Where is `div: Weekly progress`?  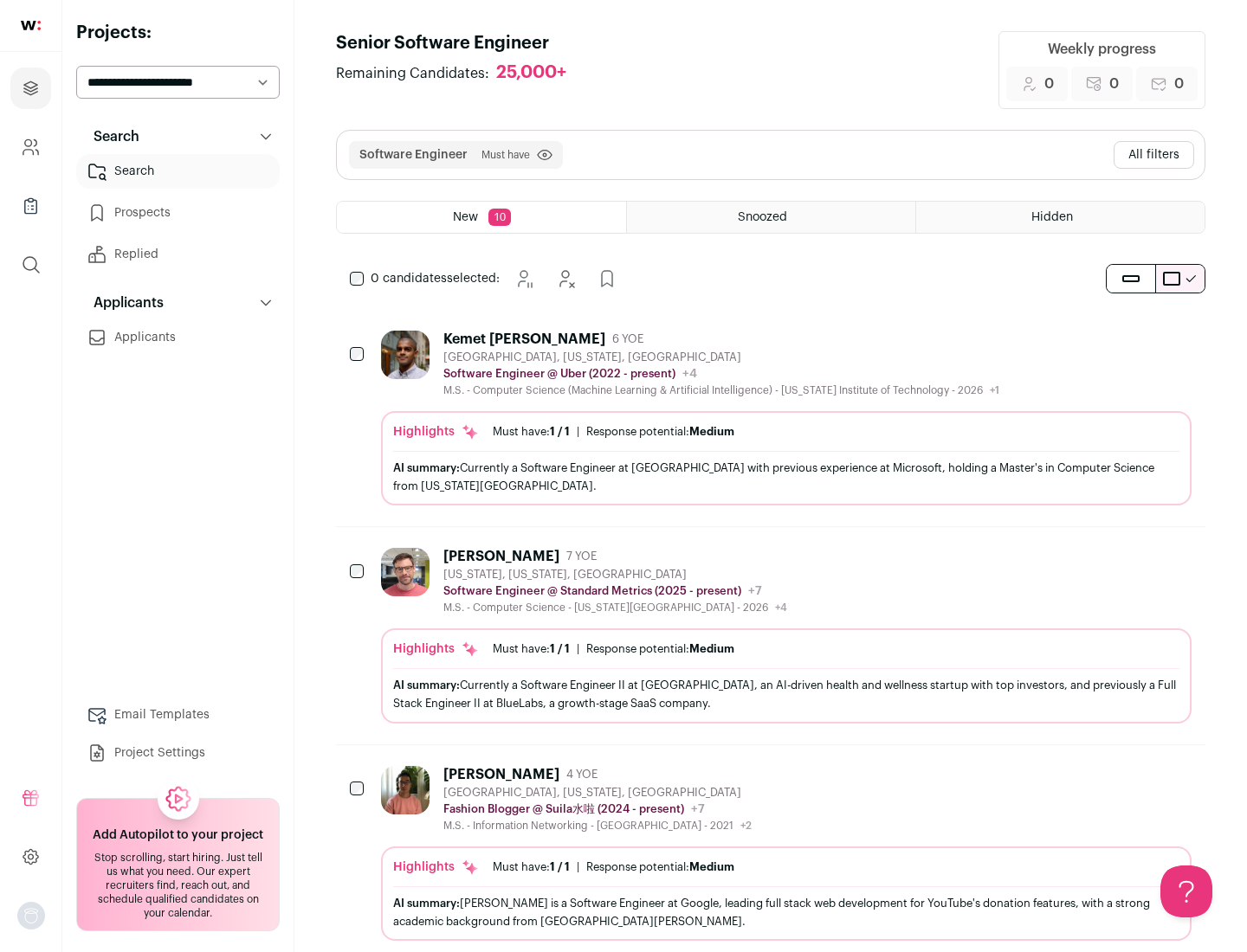 div: Weekly progress is located at coordinates (1102, 49).